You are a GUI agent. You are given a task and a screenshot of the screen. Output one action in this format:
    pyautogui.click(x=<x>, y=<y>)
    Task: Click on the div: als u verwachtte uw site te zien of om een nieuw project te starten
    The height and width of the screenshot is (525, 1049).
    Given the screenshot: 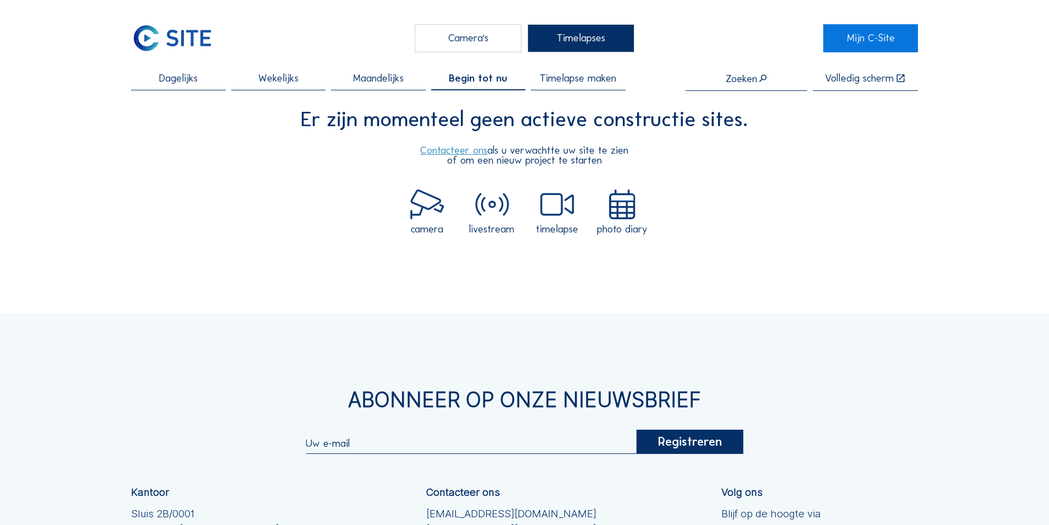 What is the action you would take?
    pyautogui.click(x=524, y=155)
    